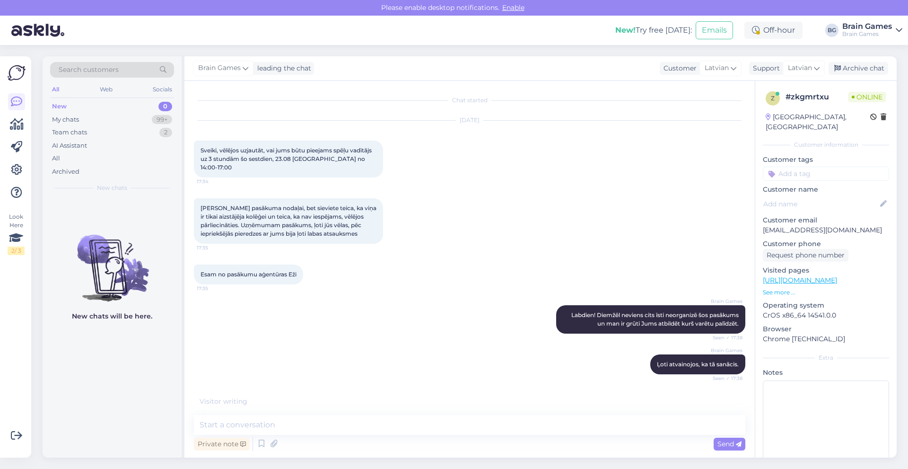 Image resolution: width=908 pixels, height=469 pixels. What do you see at coordinates (714, 30) in the screenshot?
I see `button: Emails` at bounding box center [714, 30].